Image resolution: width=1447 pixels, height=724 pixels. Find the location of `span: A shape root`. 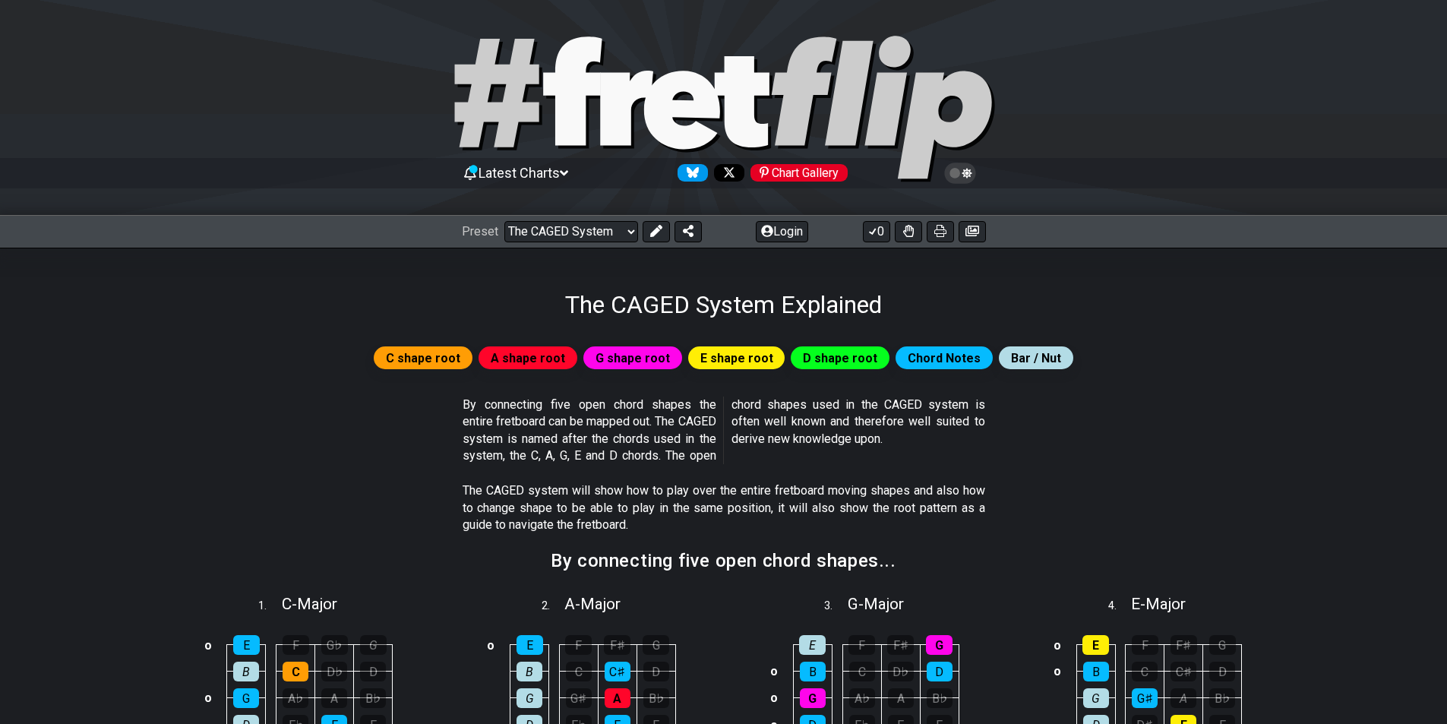

span: A shape root is located at coordinates (528, 358).